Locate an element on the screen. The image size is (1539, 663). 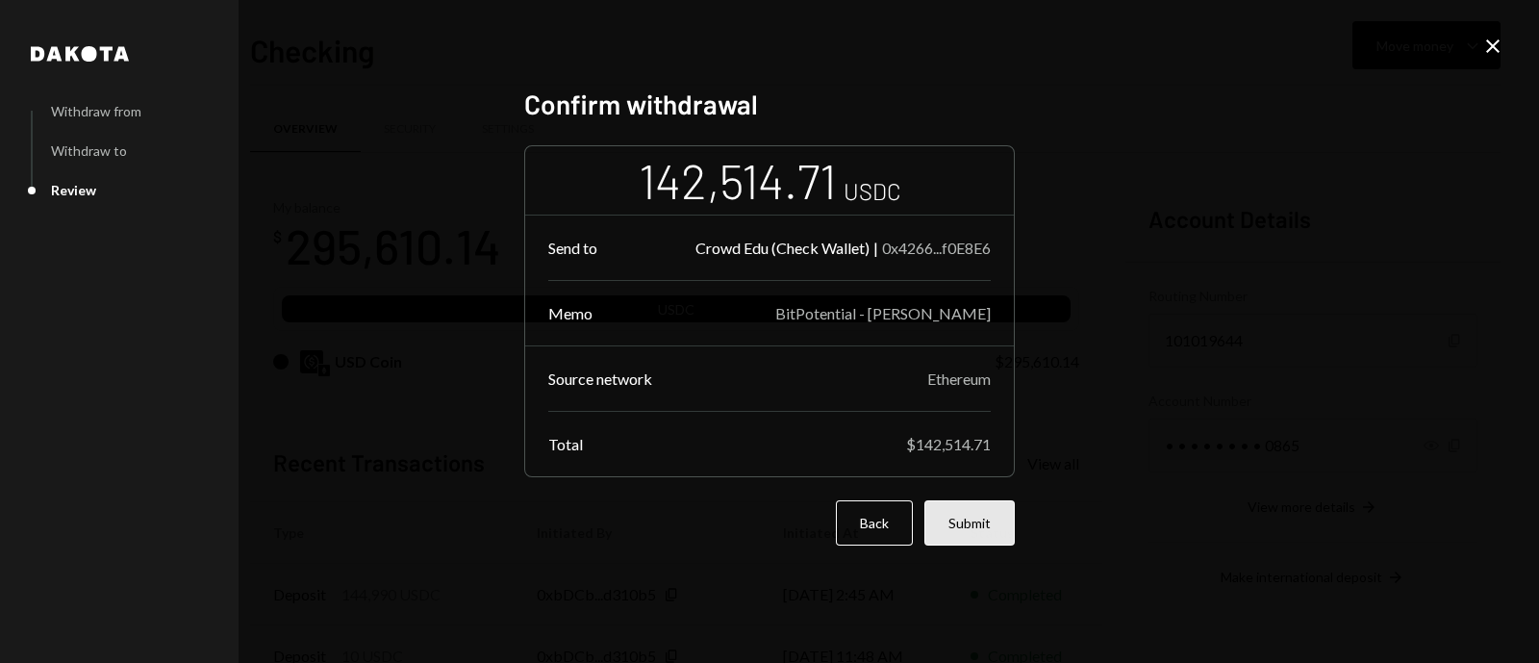
div: Review is located at coordinates (73, 189).